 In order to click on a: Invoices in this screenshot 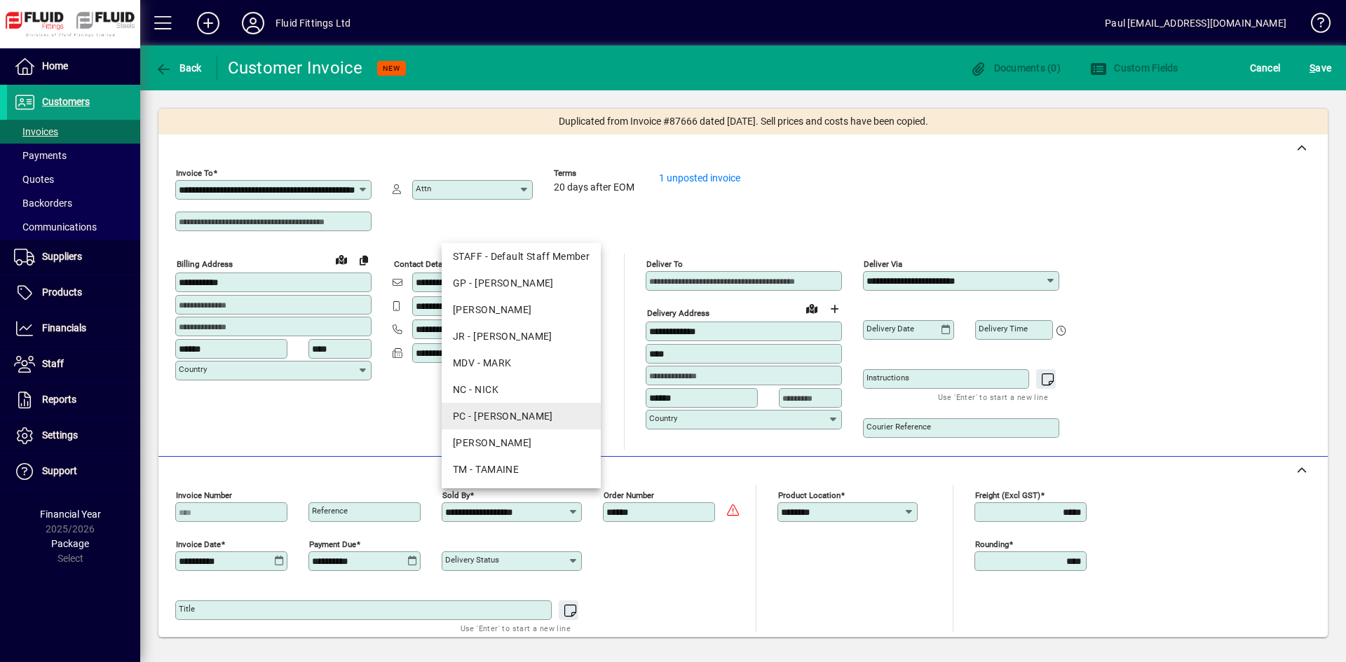, I will do `click(74, 132)`.